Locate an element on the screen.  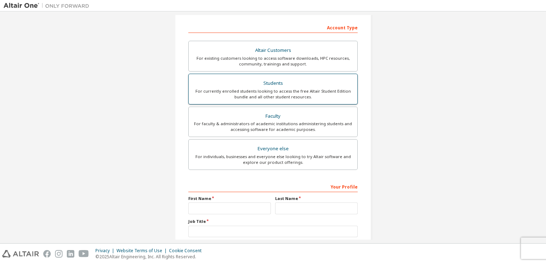
div: For individuals, businesses and everyone else looking to try Altair software and explore our prod... is located at coordinates (273, 159).